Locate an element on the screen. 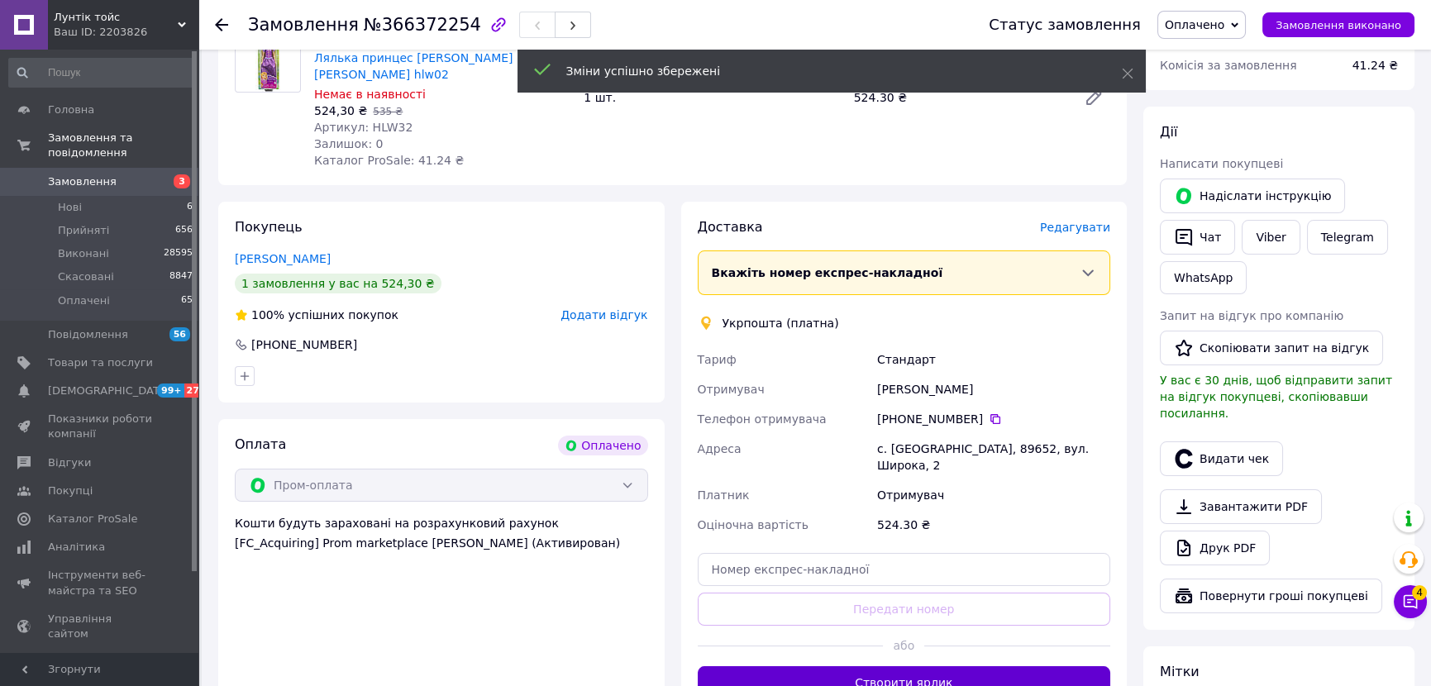 Image resolution: width=1431 pixels, height=686 pixels. button: Чат is located at coordinates (1197, 237).